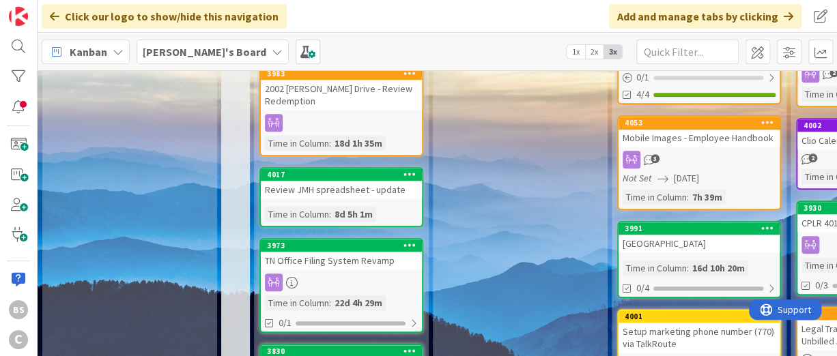 The height and width of the screenshot is (356, 837). I want to click on div: Setup marketing phone number (770) via TalkRoute, so click(699, 338).